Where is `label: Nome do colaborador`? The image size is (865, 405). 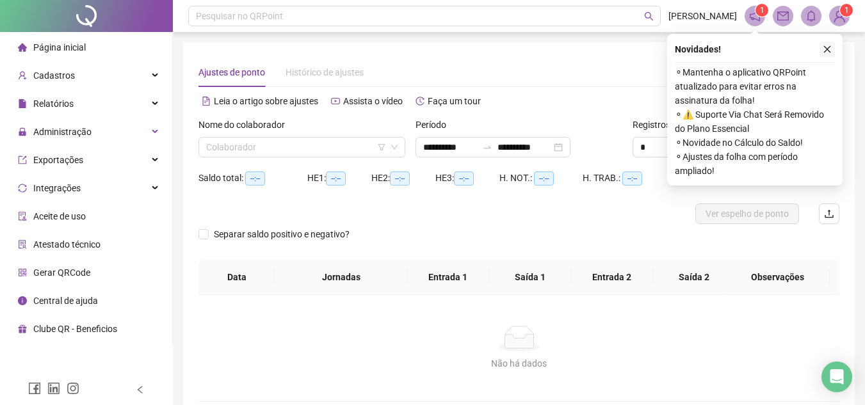 label: Nome do colaborador is located at coordinates (246, 125).